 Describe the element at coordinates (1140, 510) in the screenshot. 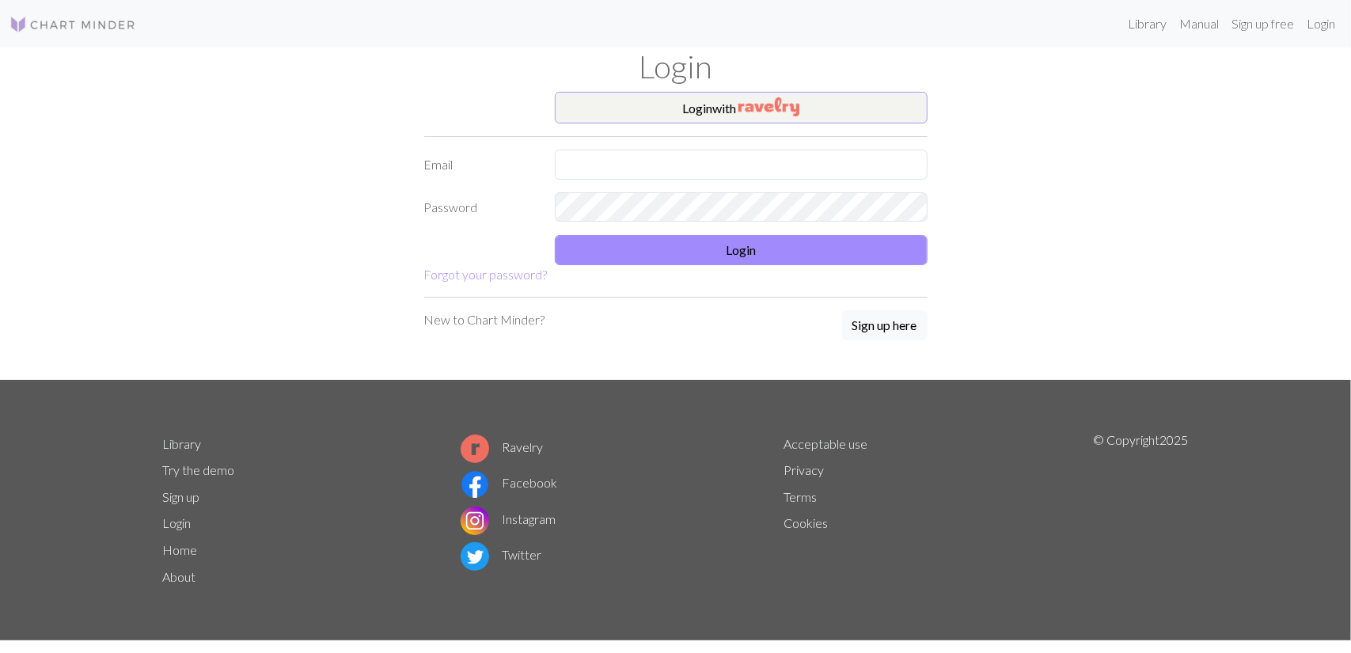

I see `p: © Copyright 2025` at that location.